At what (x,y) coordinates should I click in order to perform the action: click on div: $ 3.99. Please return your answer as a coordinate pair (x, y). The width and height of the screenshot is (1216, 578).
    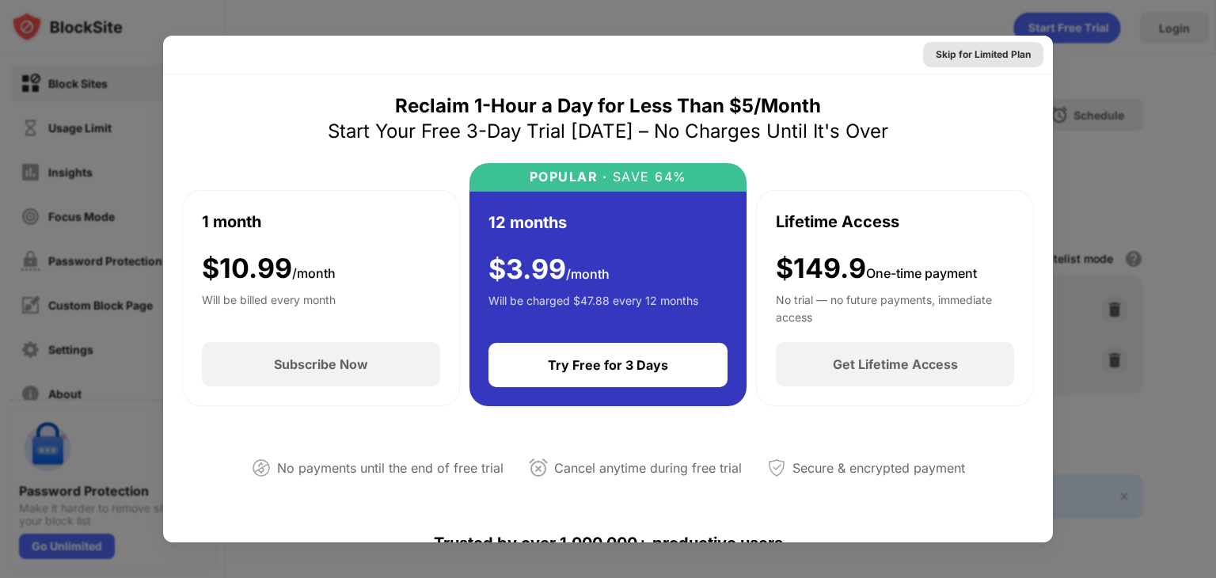
    Looking at the image, I should click on (548, 269).